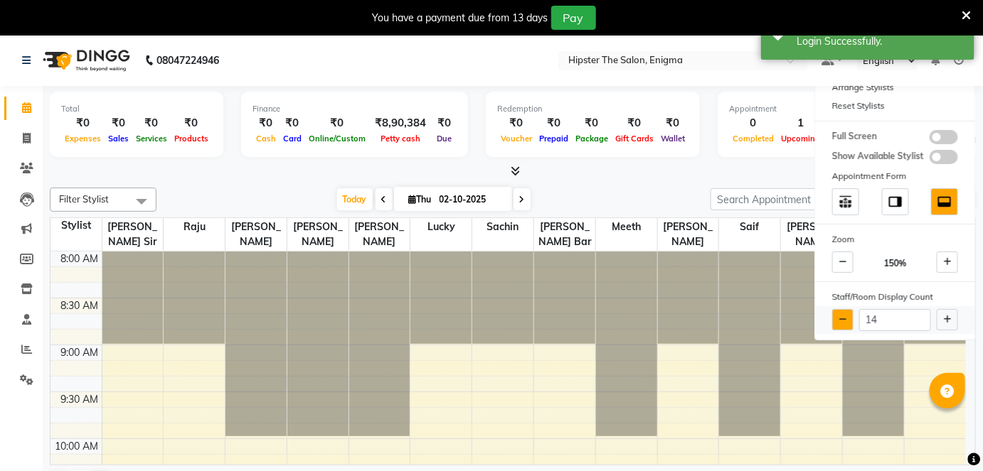 This screenshot has height=471, width=983. Describe the element at coordinates (854, 137) in the screenshot. I see `span: Full Screen` at that location.